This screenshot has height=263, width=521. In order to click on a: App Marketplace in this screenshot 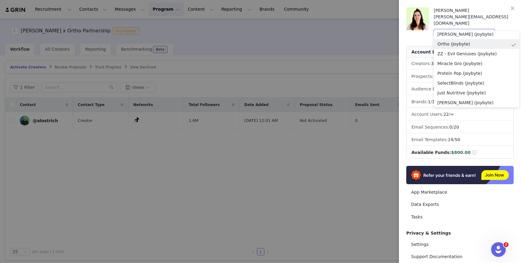, I will do `click(460, 192)`.